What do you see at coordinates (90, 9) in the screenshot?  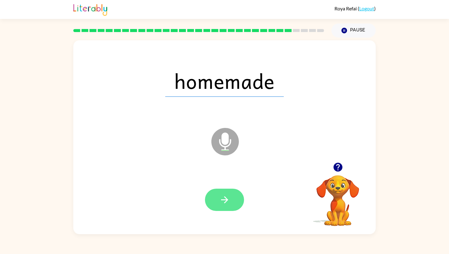 I see `img: Literably` at bounding box center [90, 9].